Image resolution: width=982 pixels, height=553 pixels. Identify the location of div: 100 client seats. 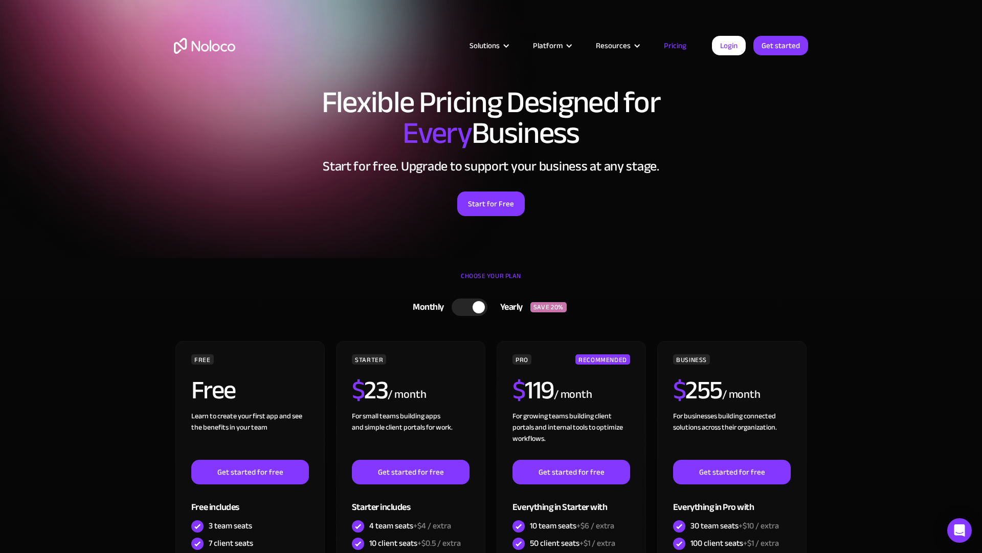
(735, 543).